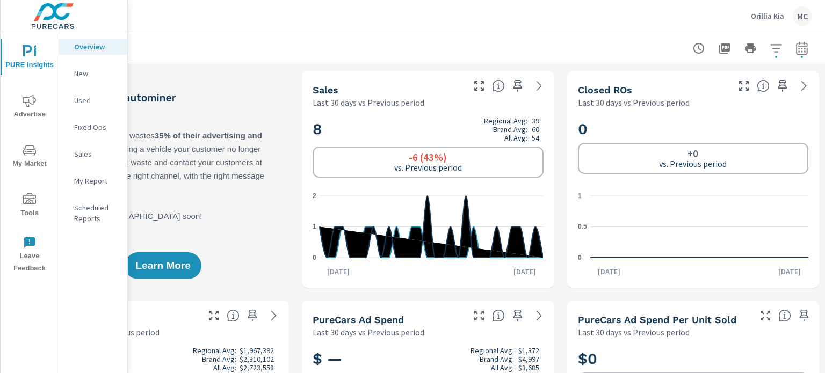 This screenshot has width=825, height=373. What do you see at coordinates (326, 90) in the screenshot?
I see `h5: Sales` at bounding box center [326, 90].